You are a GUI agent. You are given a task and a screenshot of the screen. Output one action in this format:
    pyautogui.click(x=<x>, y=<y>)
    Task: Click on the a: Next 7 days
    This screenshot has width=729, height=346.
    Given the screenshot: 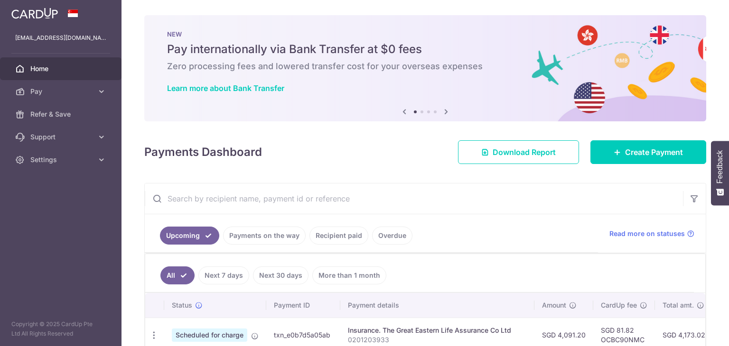 What is the action you would take?
    pyautogui.click(x=223, y=276)
    